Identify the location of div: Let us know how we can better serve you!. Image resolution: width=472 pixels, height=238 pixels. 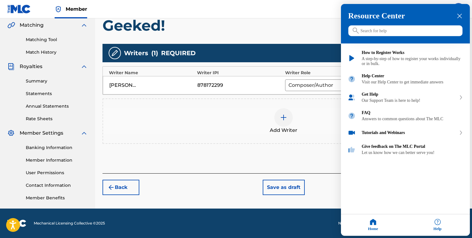
(412, 153).